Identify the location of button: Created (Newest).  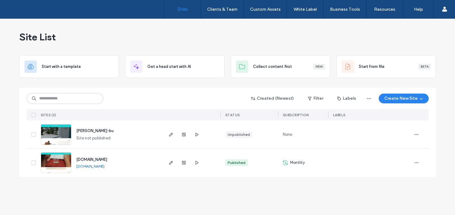
(273, 99).